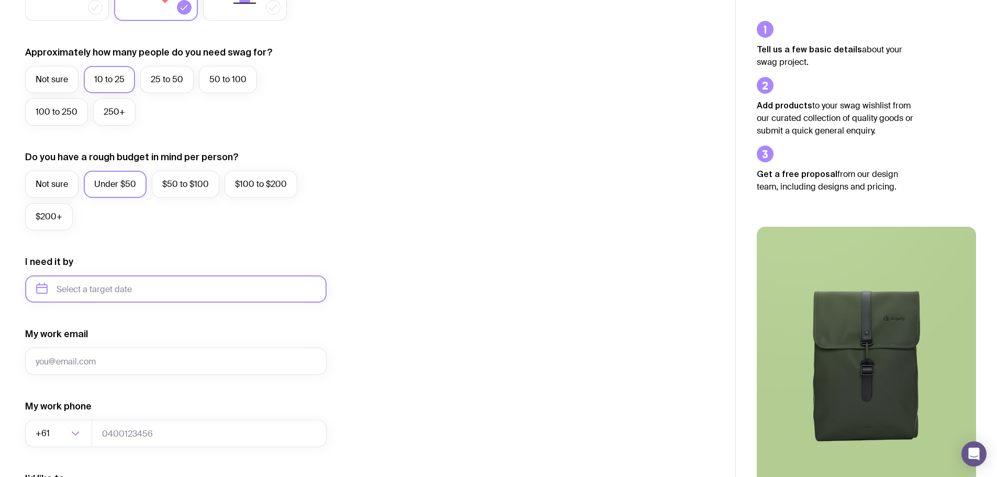 This screenshot has width=997, height=477. I want to click on label: 50 to 100, so click(228, 80).